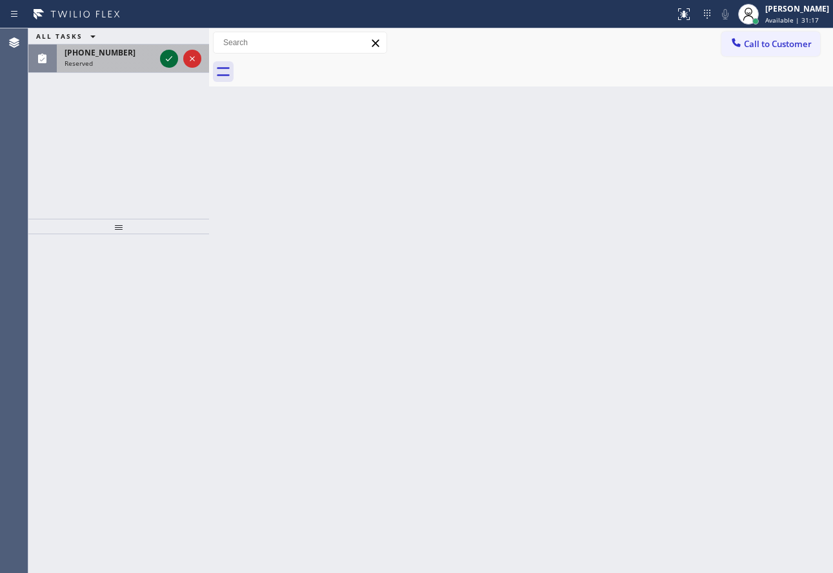 This screenshot has height=573, width=833. What do you see at coordinates (770, 44) in the screenshot?
I see `button: Call to Customer` at bounding box center [770, 44].